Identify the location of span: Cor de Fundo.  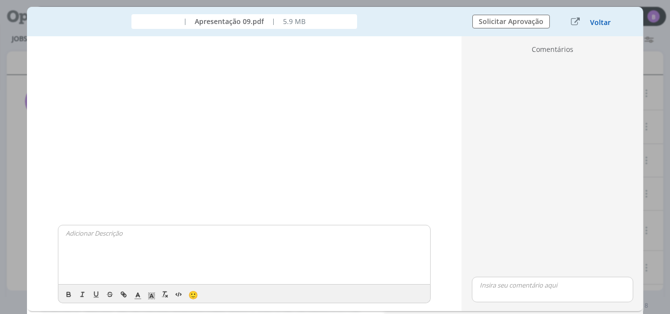
(152, 295).